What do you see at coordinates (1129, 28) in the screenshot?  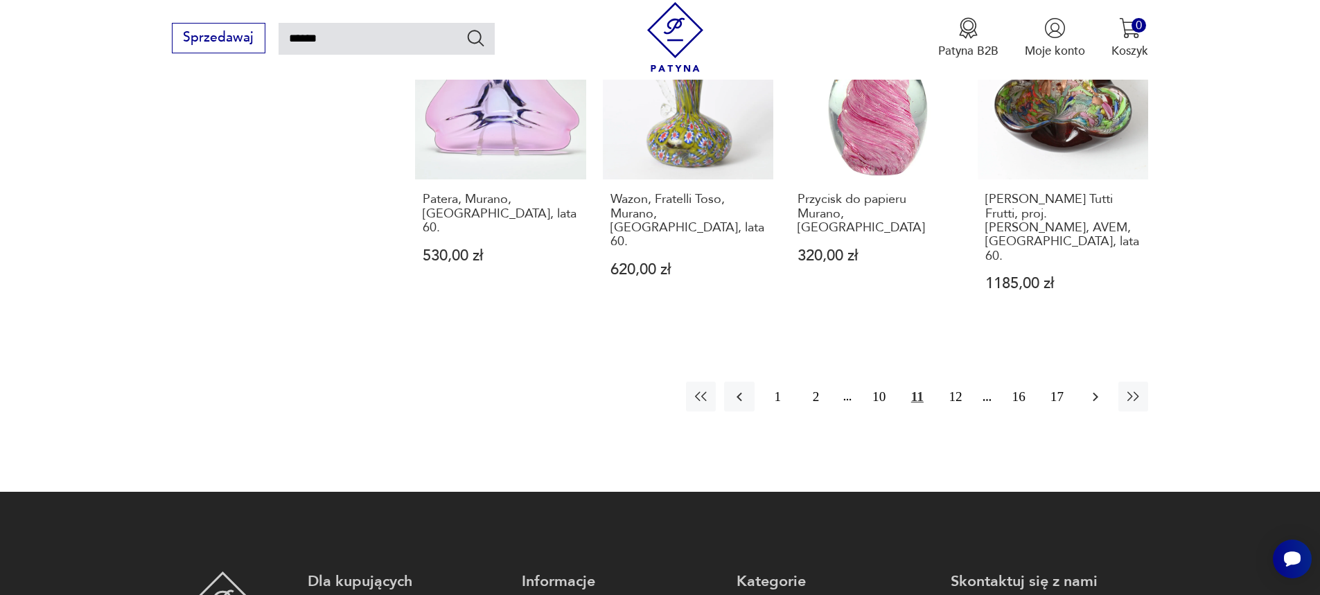 I see `img: Ikona koszyka` at bounding box center [1129, 28].